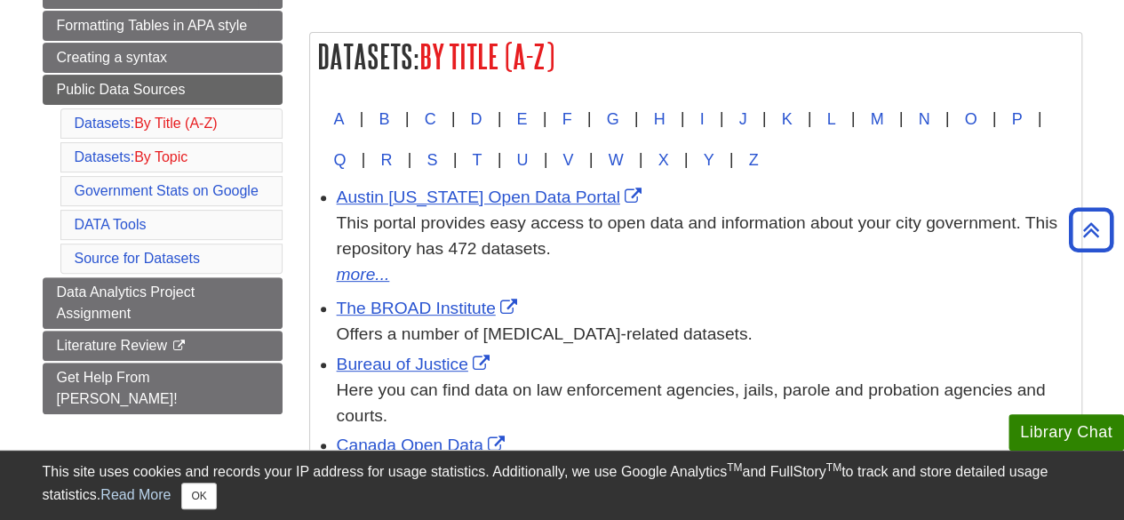 This screenshot has width=1124, height=520. Describe the element at coordinates (121, 89) in the screenshot. I see `span: Public Data Sources` at that location.